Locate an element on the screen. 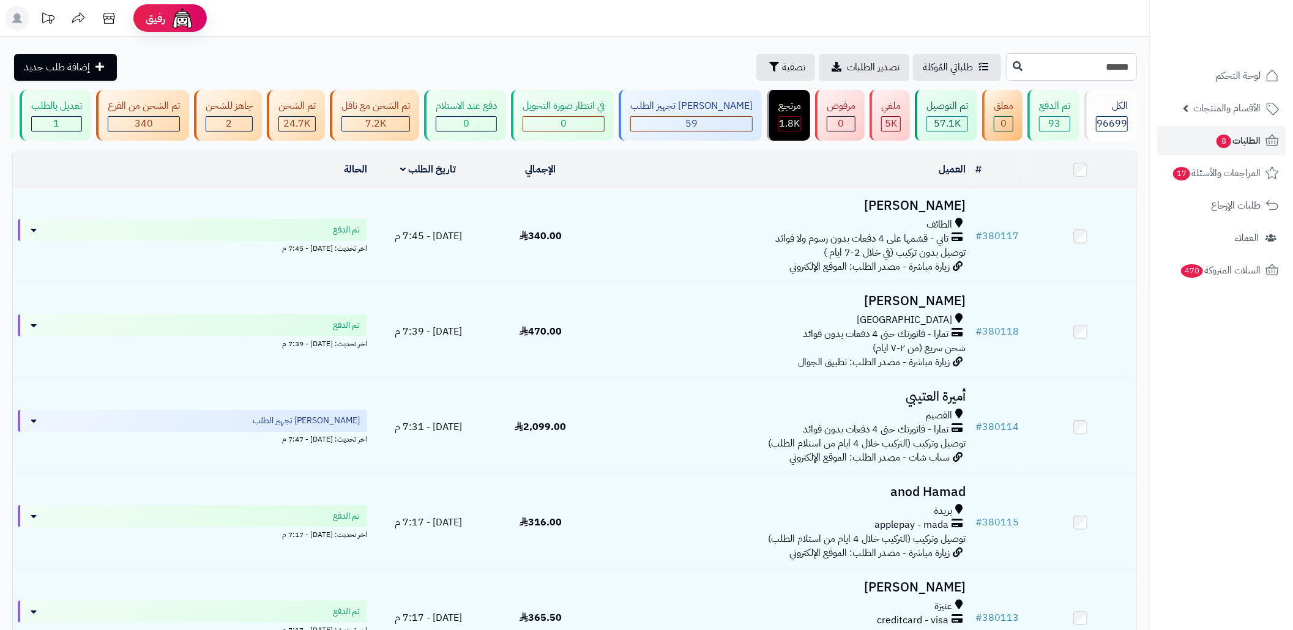  span: زيارة مباشرة - مصدر الطلب: تطبيق الجوال is located at coordinates (874, 362).